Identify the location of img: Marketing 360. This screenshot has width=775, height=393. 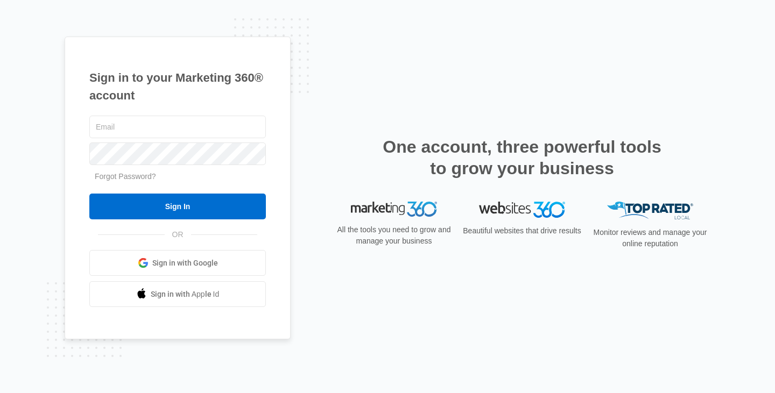
(394, 209).